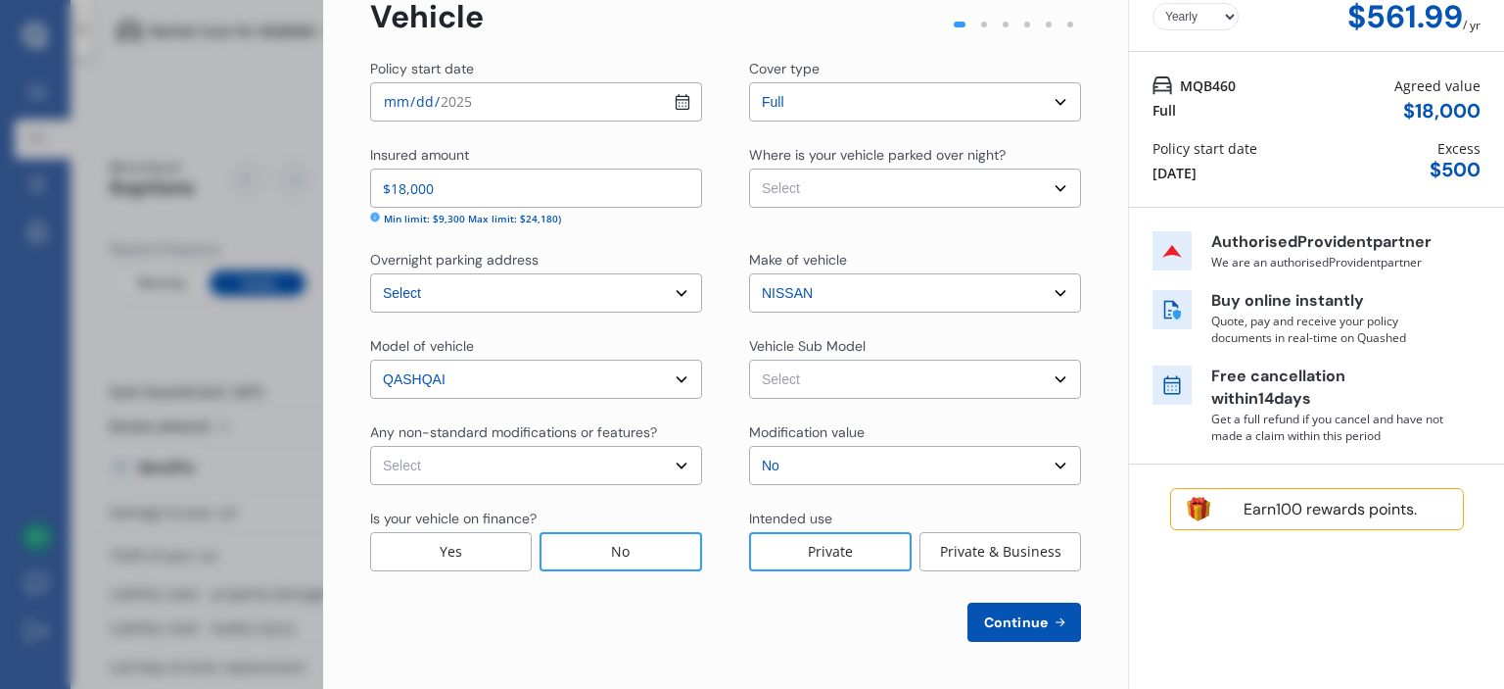 Image resolution: width=1504 pixels, height=689 pixels. What do you see at coordinates (454, 260) in the screenshot?
I see `div: Overnight parking address` at bounding box center [454, 260].